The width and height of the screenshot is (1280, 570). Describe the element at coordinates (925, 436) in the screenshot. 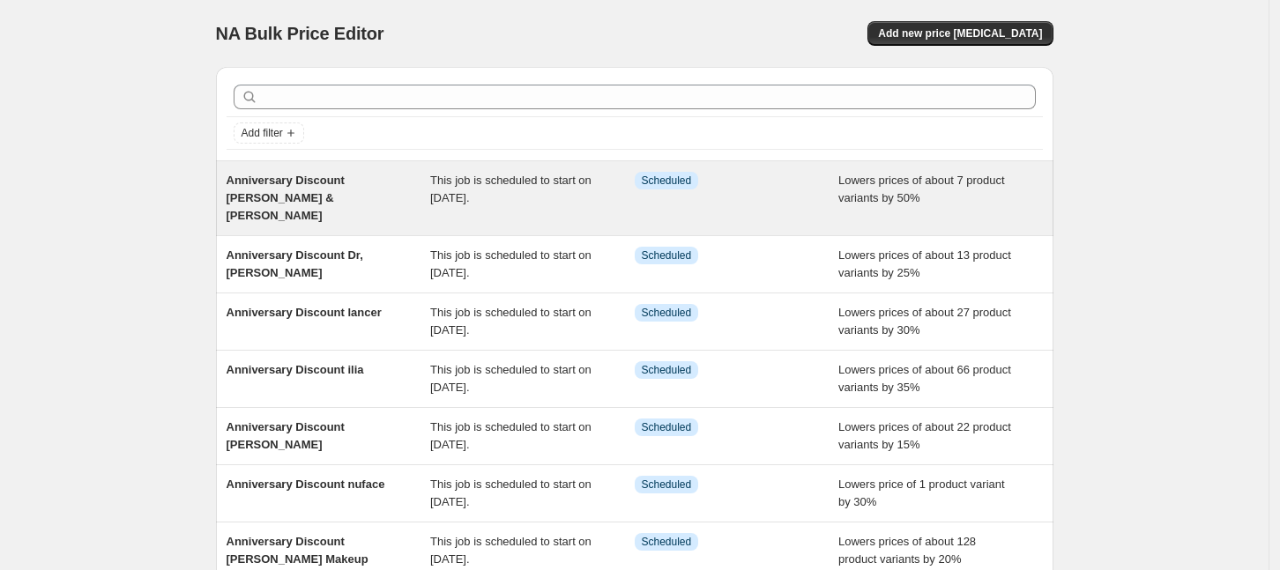

I see `span: Lowers prices of about 22 product variants by 15%` at that location.